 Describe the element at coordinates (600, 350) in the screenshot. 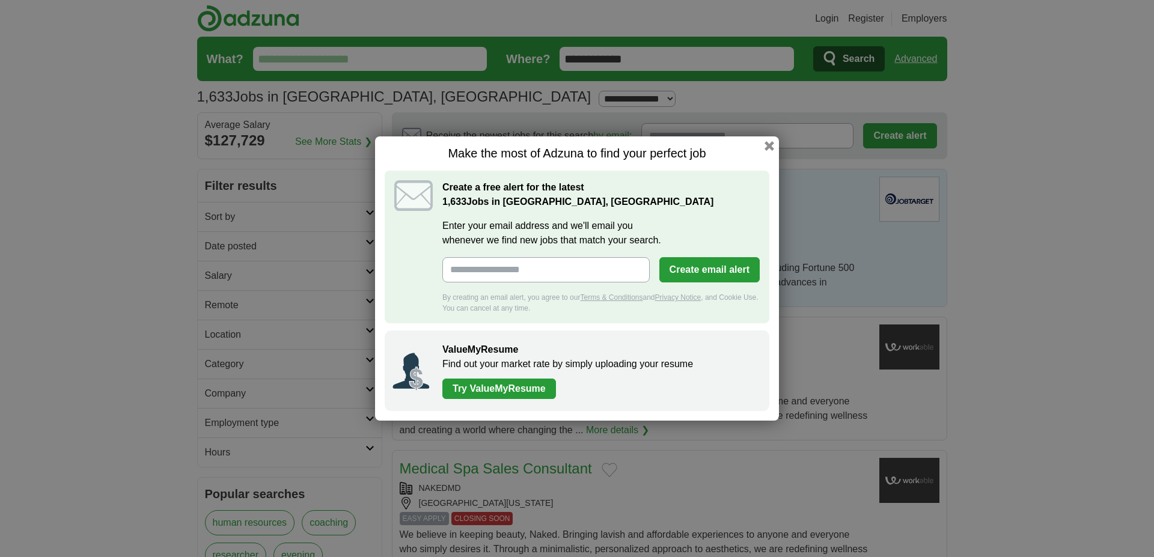

I see `h2: ValueMyResume` at that location.